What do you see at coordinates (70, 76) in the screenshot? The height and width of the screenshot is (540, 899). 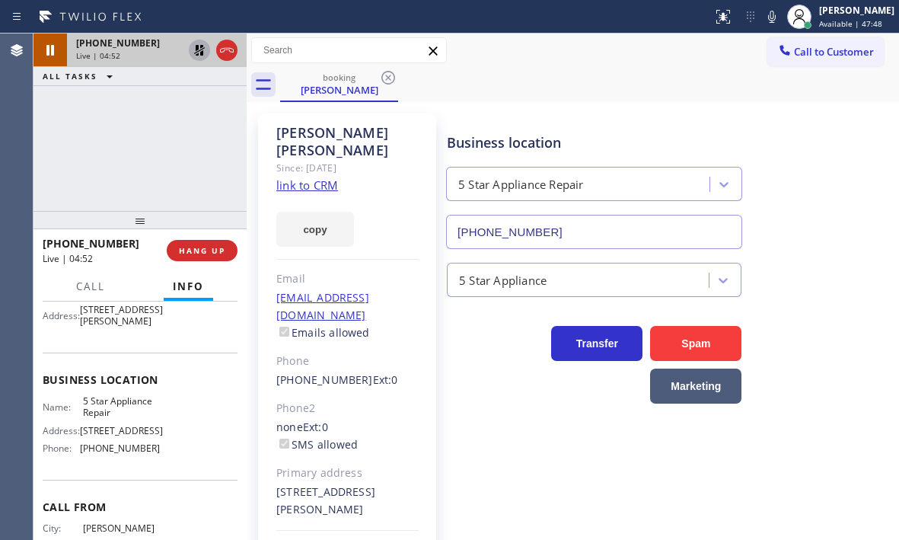 I see `span: ALL TASKS` at bounding box center [70, 76].